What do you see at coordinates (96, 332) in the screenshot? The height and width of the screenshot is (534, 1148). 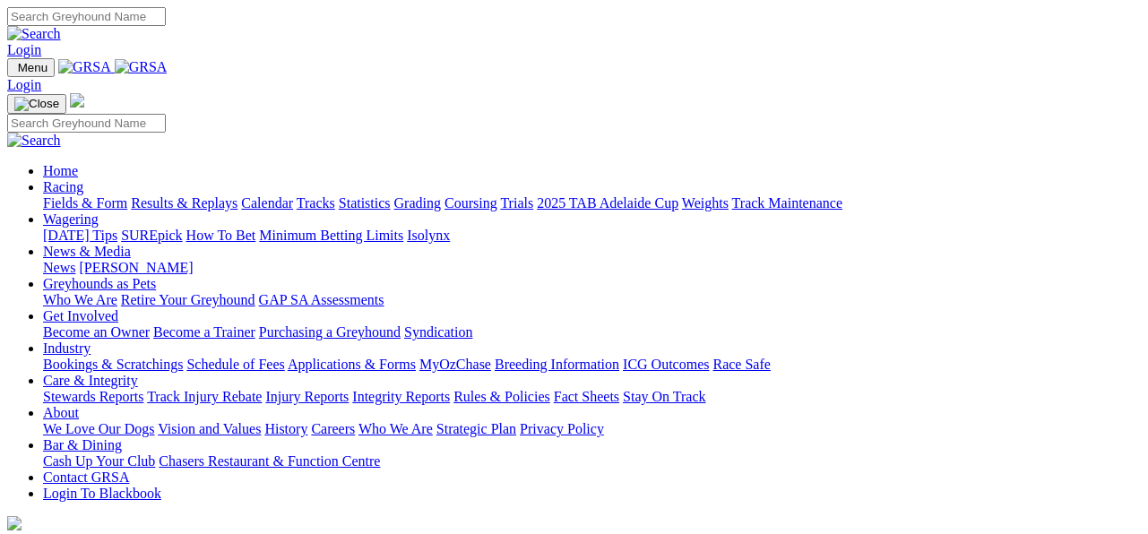 I see `a: Become an Owner` at bounding box center [96, 332].